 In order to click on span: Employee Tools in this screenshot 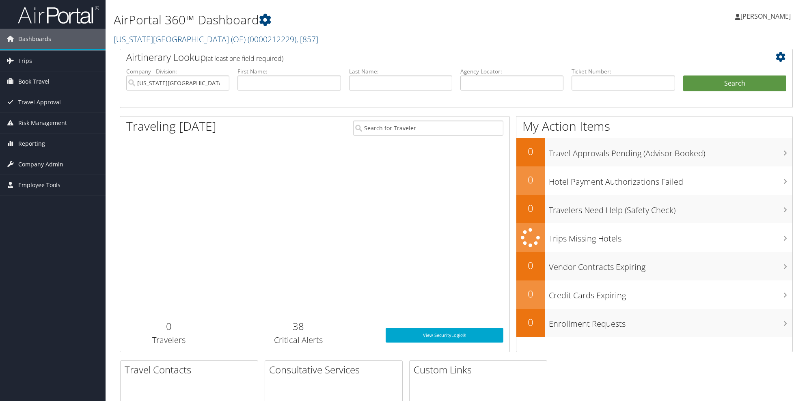, I will do `click(39, 185)`.